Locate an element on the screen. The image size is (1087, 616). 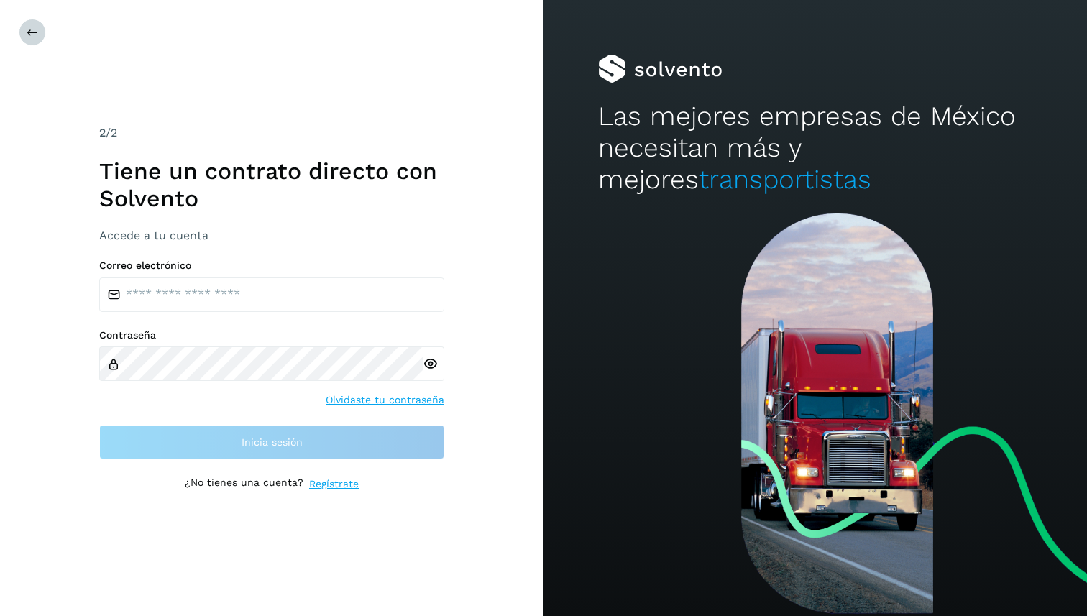
p: ¿No tienes una cuenta? is located at coordinates (244, 484).